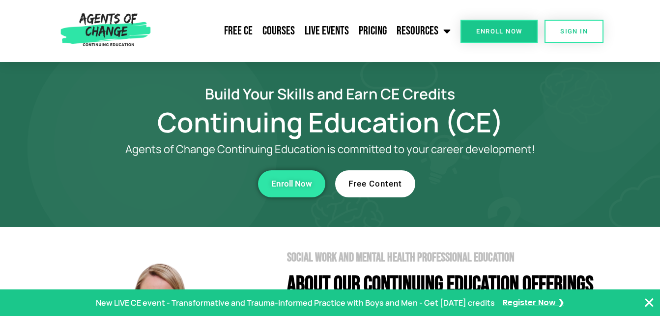  Describe the element at coordinates (574, 31) in the screenshot. I see `span: SIGN IN` at that location.